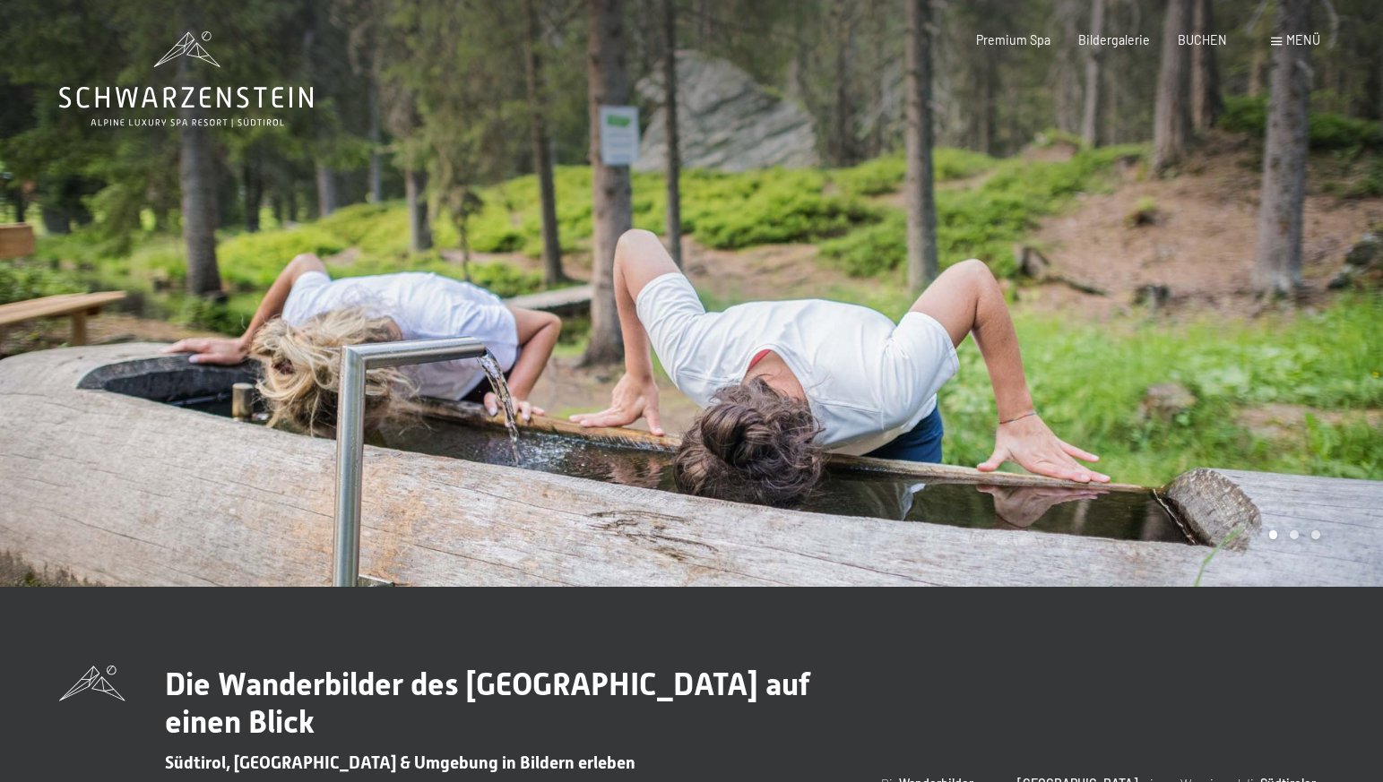 The height and width of the screenshot is (782, 1383). I want to click on div: Carousel Page 3, so click(1316, 535).